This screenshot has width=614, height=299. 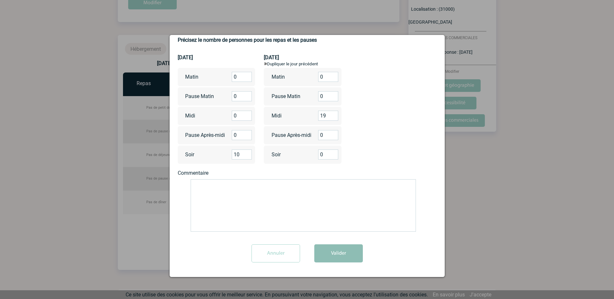 I want to click on img: arrow.png, so click(x=266, y=64).